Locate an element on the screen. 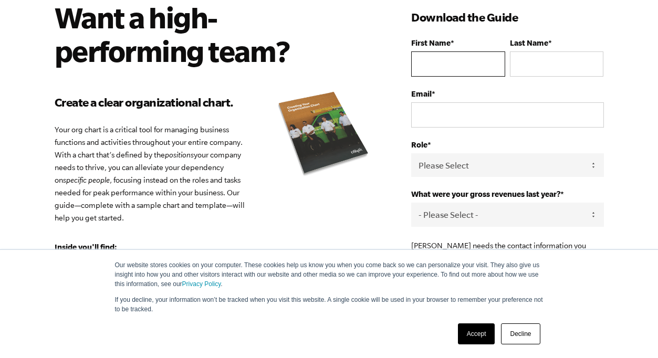  em: specific people is located at coordinates (86, 180).